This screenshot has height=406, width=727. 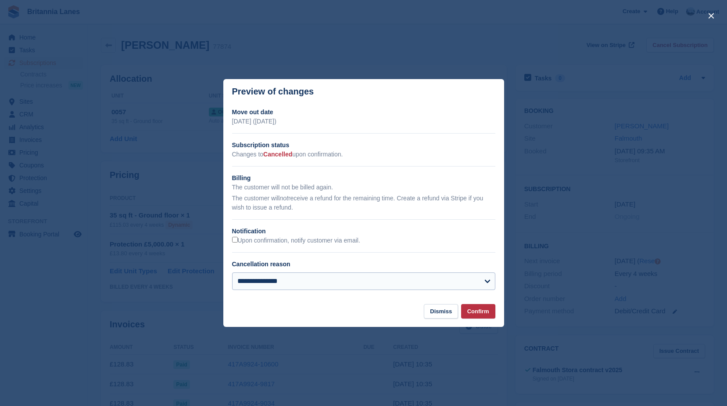 I want to click on h2: Move out date, so click(x=364, y=112).